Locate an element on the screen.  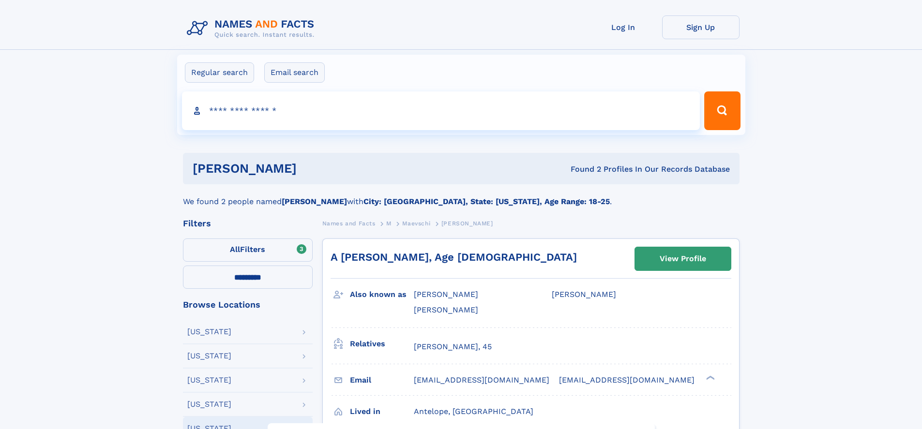
img: Logo Names and Facts is located at coordinates (253, 29).